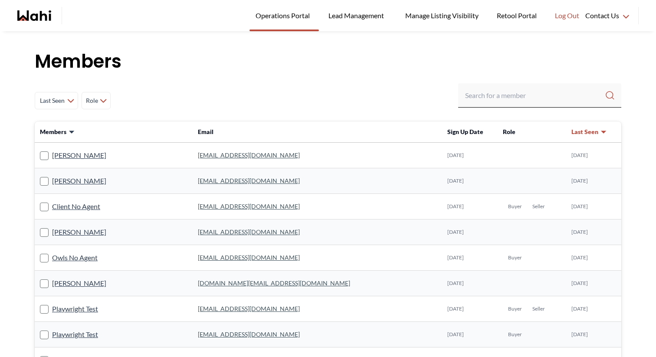 The image size is (656, 357). What do you see at coordinates (358, 16) in the screenshot?
I see `span: Lead Management` at bounding box center [358, 16].